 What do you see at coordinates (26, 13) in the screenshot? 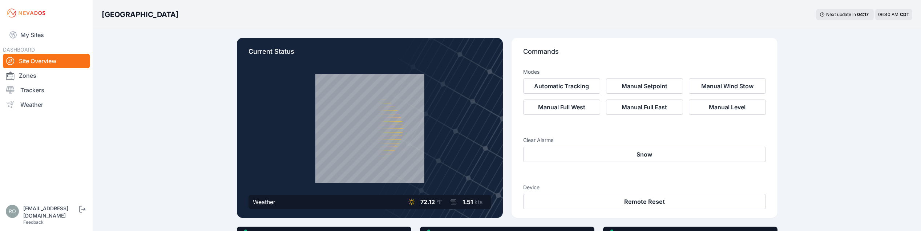
I see `img: Nevados` at bounding box center [26, 13].